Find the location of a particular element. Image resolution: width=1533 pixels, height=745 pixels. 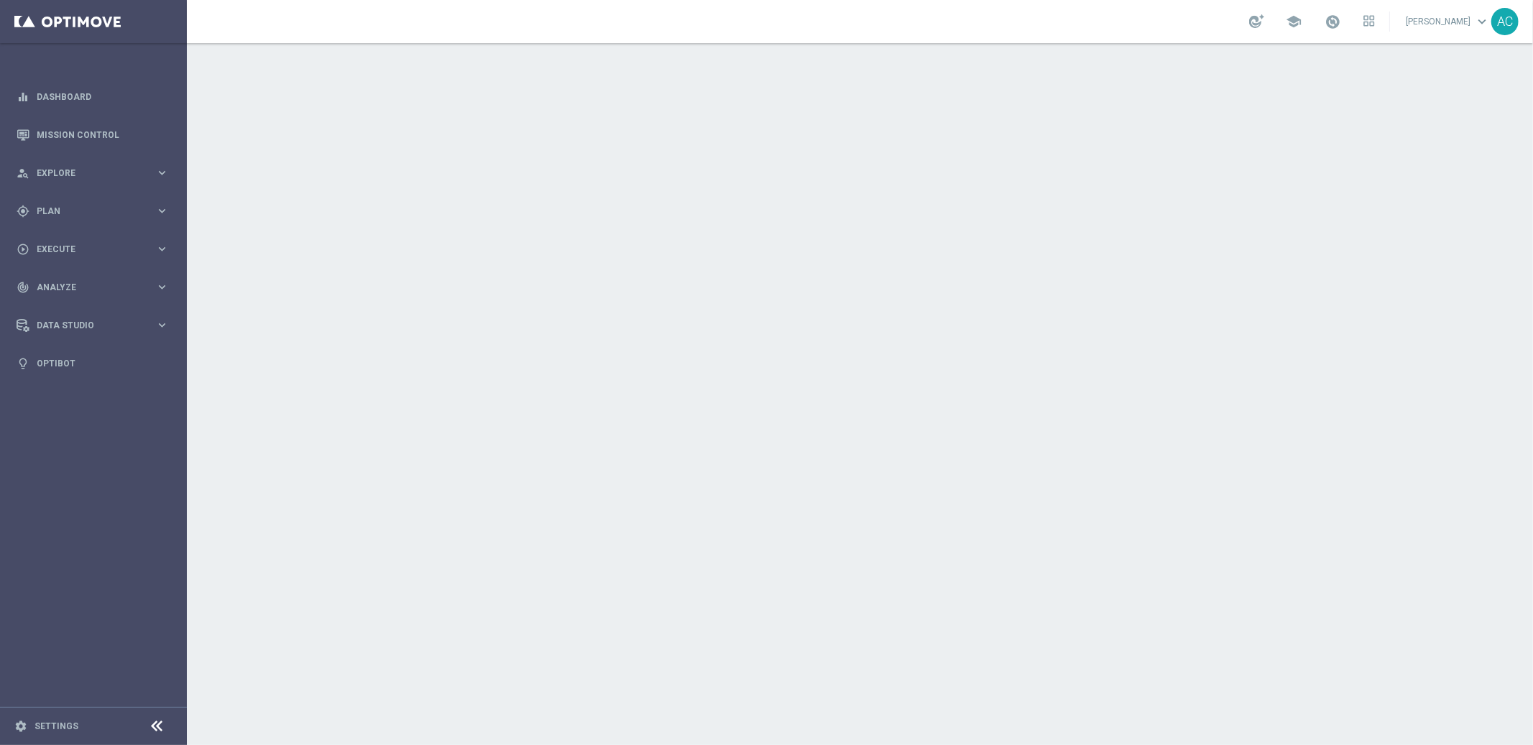

span: Execute is located at coordinates (96, 249).